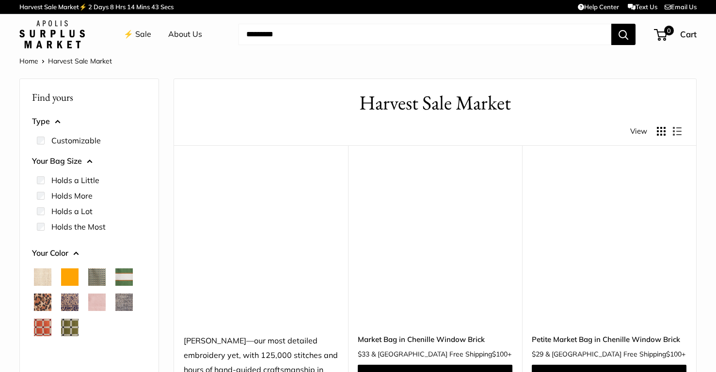  Describe the element at coordinates (688, 34) in the screenshot. I see `span: Cart` at that location.